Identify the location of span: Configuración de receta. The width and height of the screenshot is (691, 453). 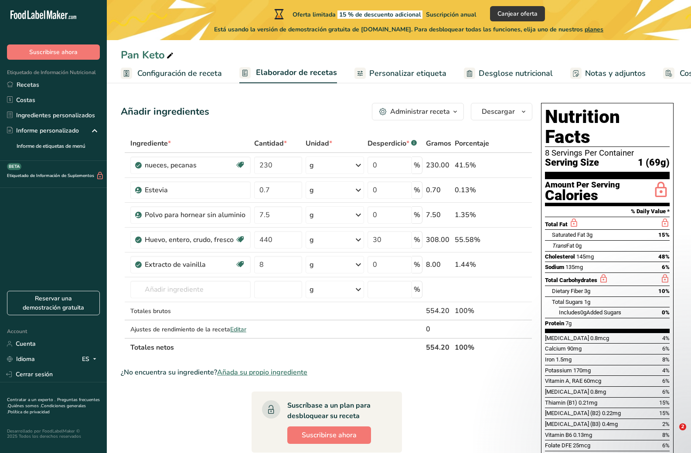
(180, 73).